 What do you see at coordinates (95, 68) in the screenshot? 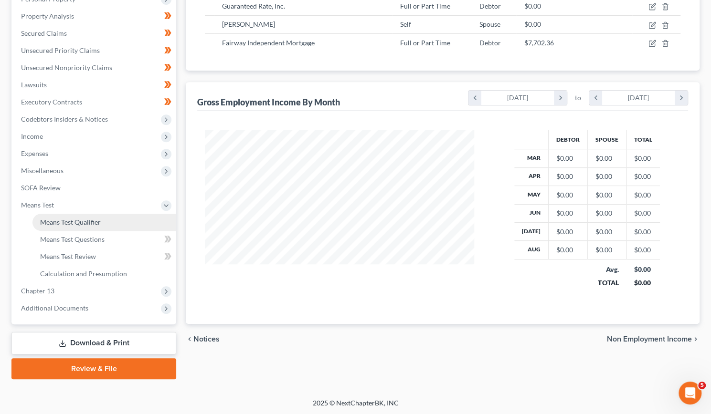
I see `a: Unsecured Nonpriority Claims` at bounding box center [95, 68].